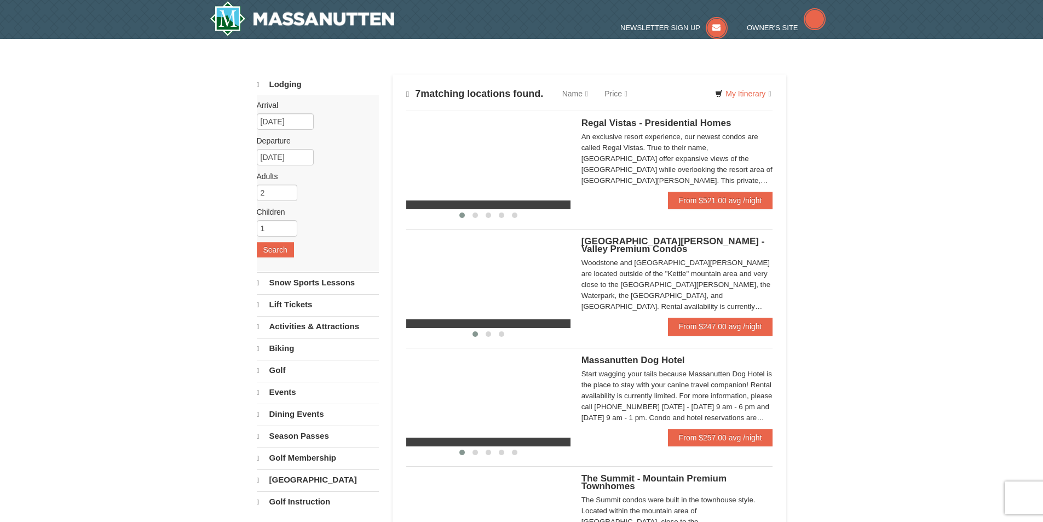 The width and height of the screenshot is (1043, 522). Describe the element at coordinates (318, 304) in the screenshot. I see `a: Lift Tickets` at that location.